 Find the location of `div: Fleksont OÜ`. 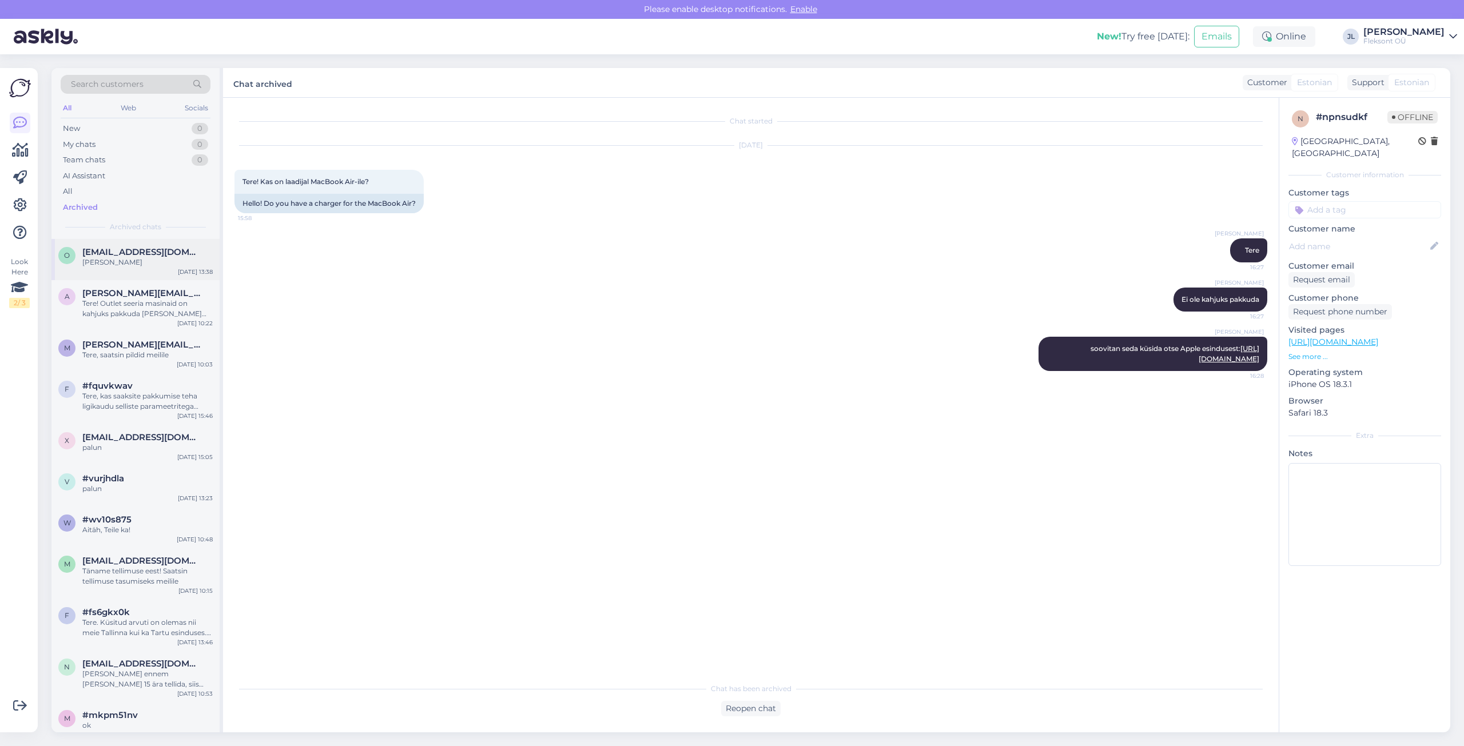

div: Fleksont OÜ is located at coordinates (1404, 41).